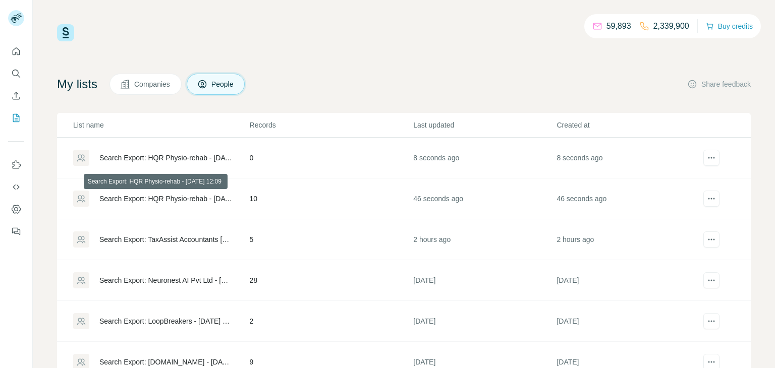 This screenshot has height=368, width=775. Describe the element at coordinates (16, 187) in the screenshot. I see `button: Use Surfe API` at that location.